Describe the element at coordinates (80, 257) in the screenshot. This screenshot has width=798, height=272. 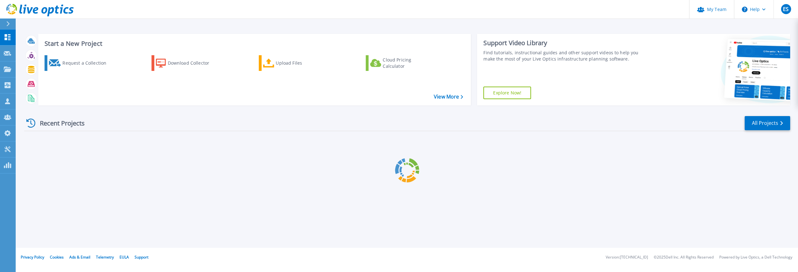
I see `a: Ads & Email` at that location.